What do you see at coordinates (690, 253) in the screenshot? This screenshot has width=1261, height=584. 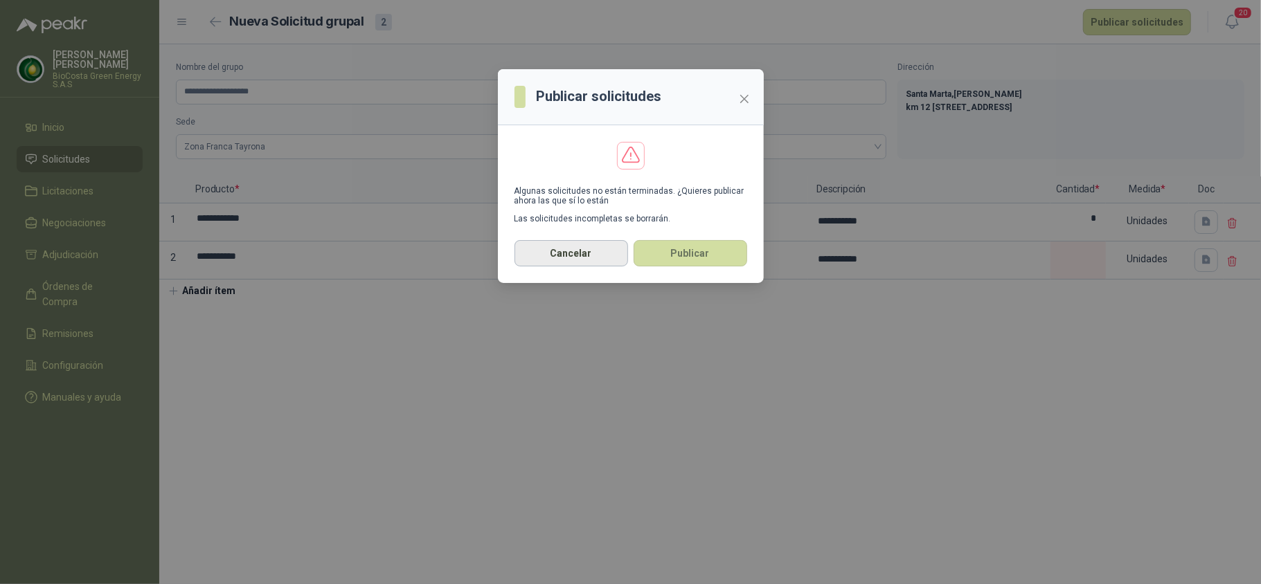 I see `button: Publicar` at bounding box center [690, 253].